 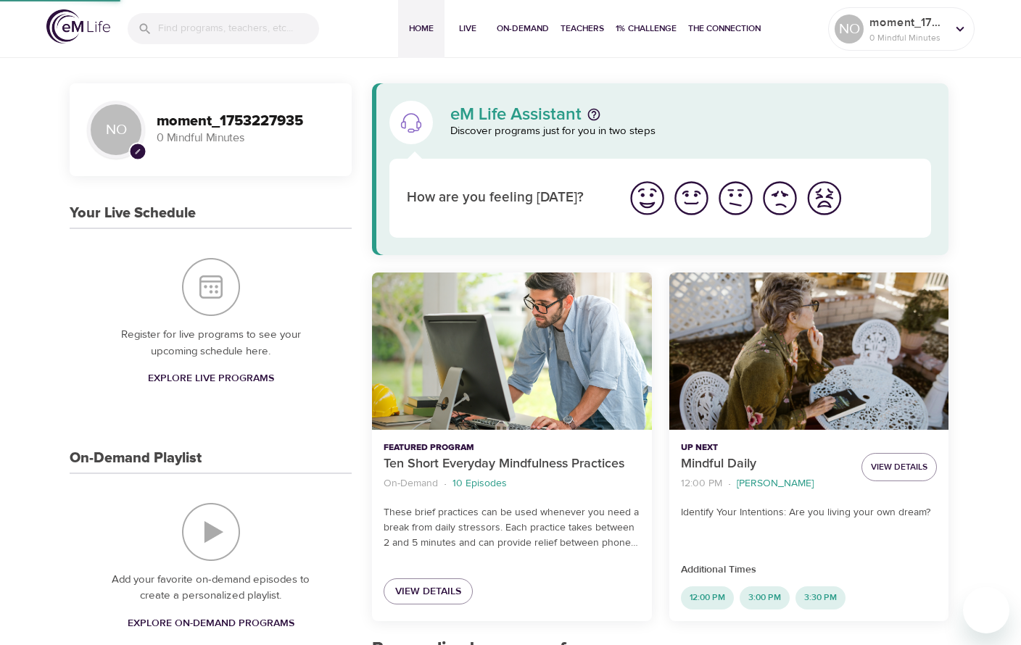 I want to click on a: Explore Live Programs, so click(x=211, y=378).